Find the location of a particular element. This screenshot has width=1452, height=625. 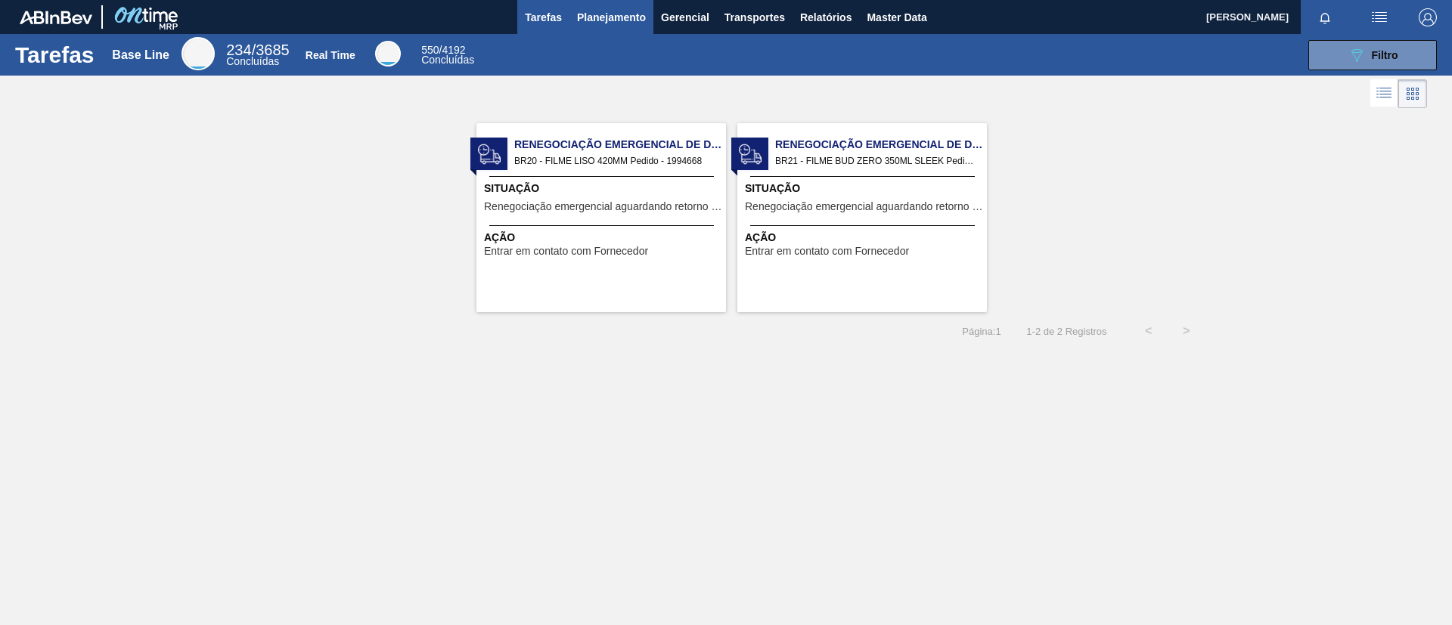

span: BR20 - FILME LISO 420MM Pedido - 1994668 is located at coordinates (614, 161).